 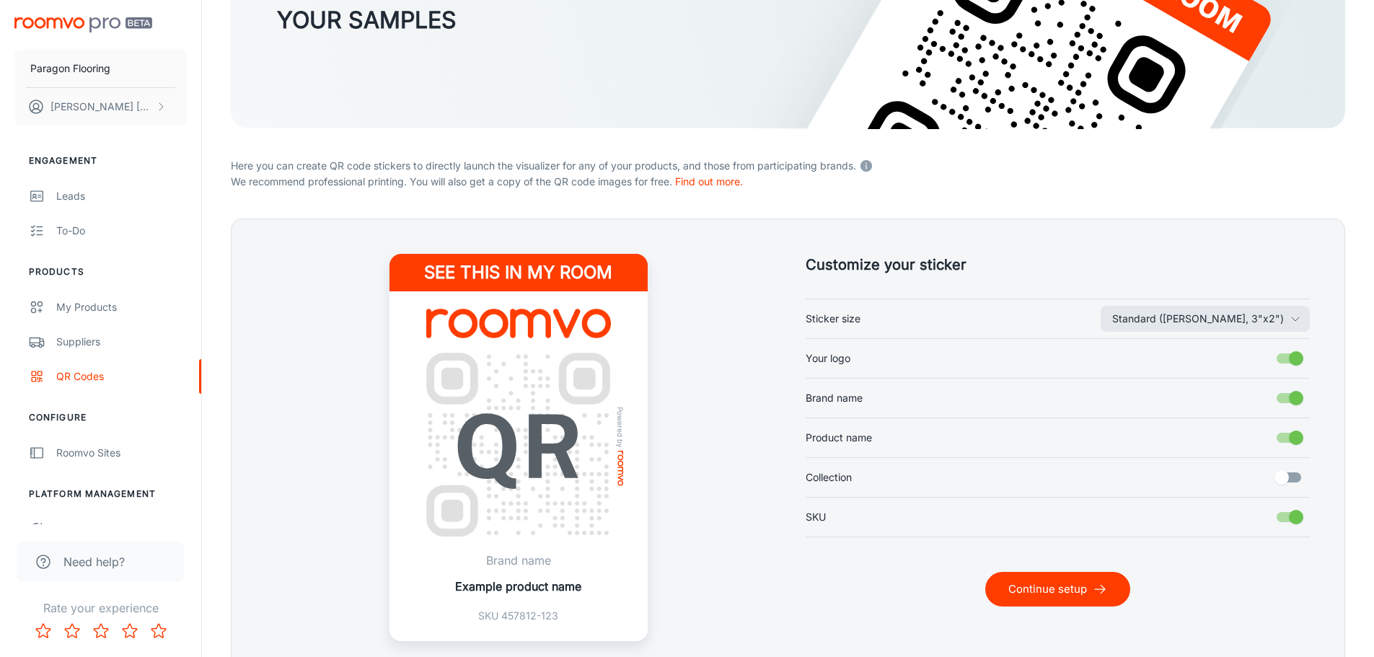 I want to click on button: Rate 4 star, so click(x=130, y=631).